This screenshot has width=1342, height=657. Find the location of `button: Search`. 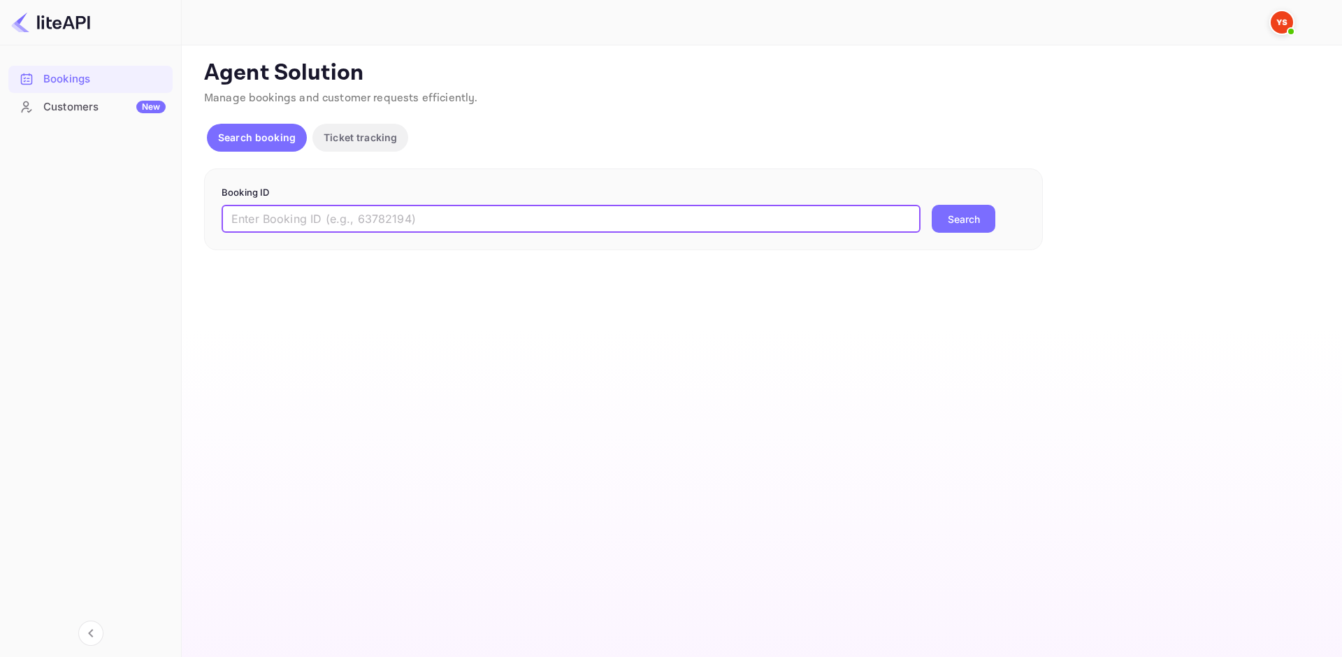

button: Search is located at coordinates (963, 219).